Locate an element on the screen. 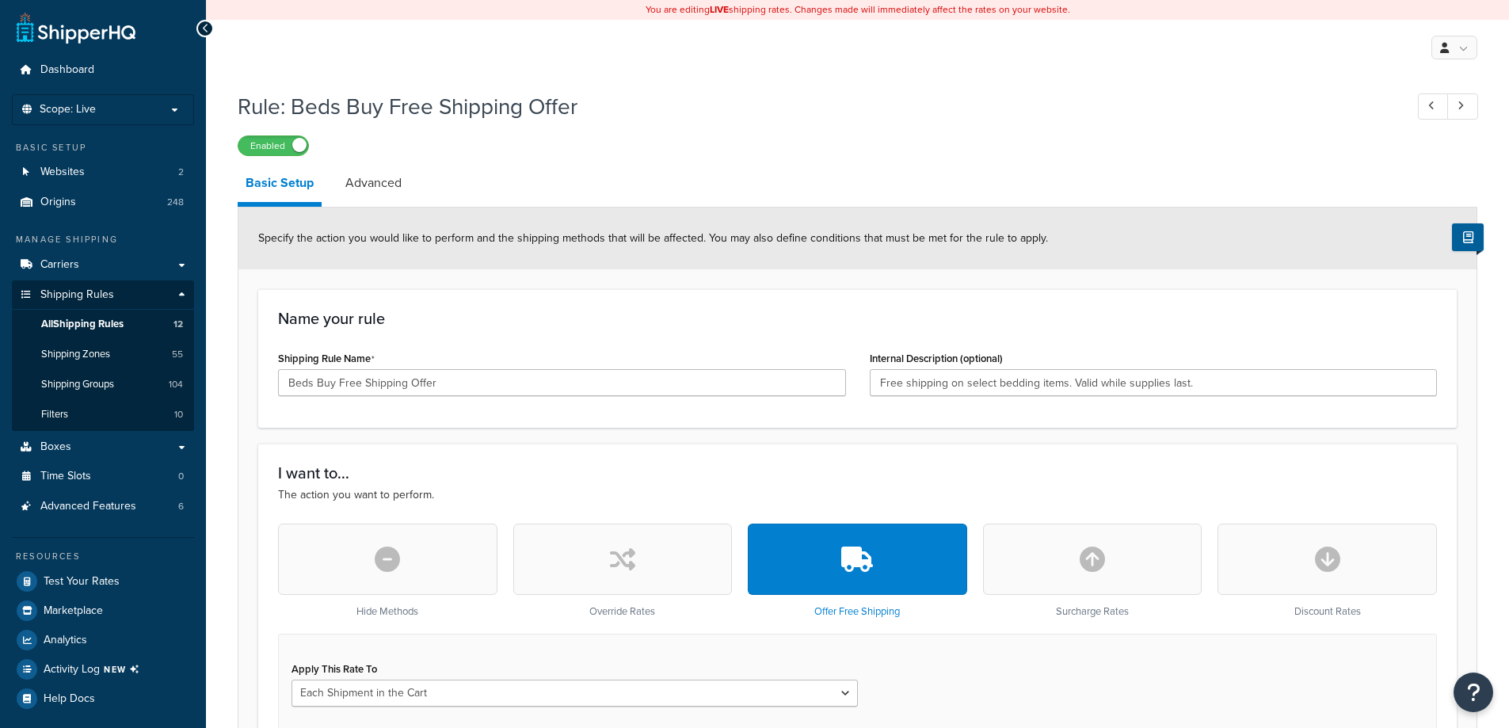 The width and height of the screenshot is (1509, 728). a: AllShipping Rules12 is located at coordinates (103, 324).